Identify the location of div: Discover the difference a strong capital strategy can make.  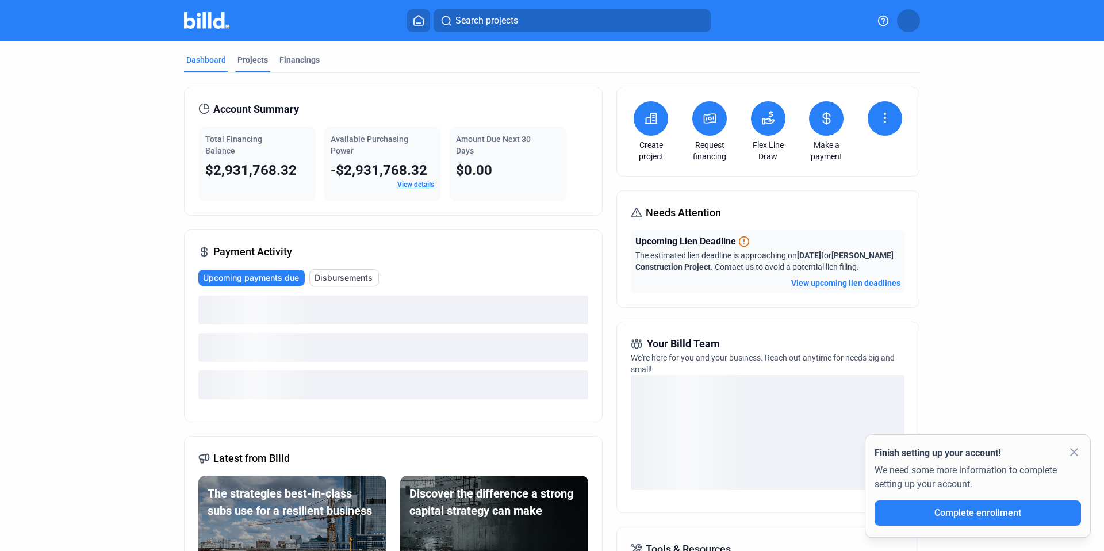
(494, 502).